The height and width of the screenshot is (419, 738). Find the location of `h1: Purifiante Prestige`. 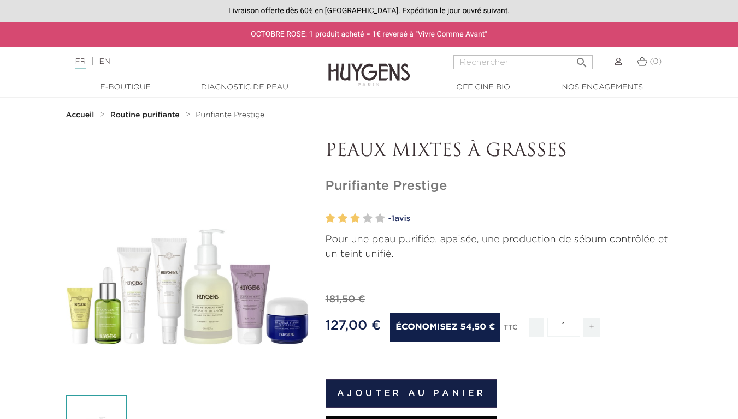

h1: Purifiante Prestige is located at coordinates (498, 186).